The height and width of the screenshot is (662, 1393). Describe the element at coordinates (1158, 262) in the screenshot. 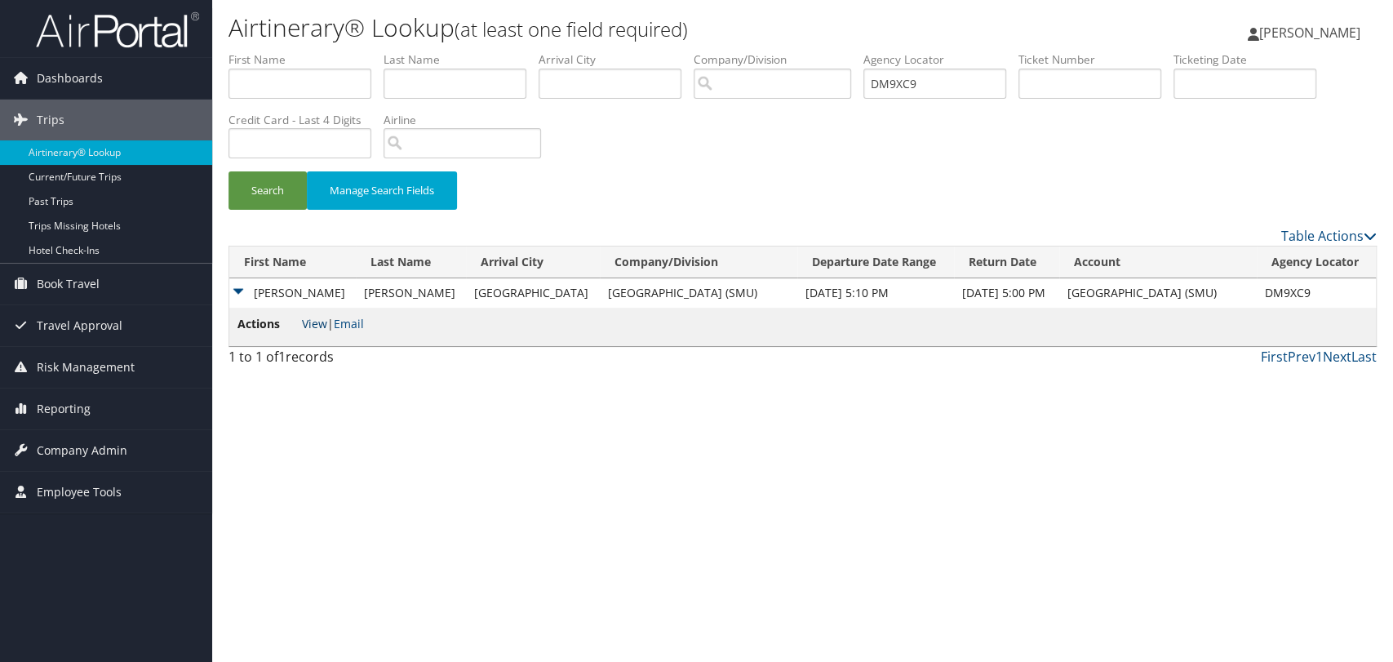

I see `th: Account: activate to sort column ascending` at that location.